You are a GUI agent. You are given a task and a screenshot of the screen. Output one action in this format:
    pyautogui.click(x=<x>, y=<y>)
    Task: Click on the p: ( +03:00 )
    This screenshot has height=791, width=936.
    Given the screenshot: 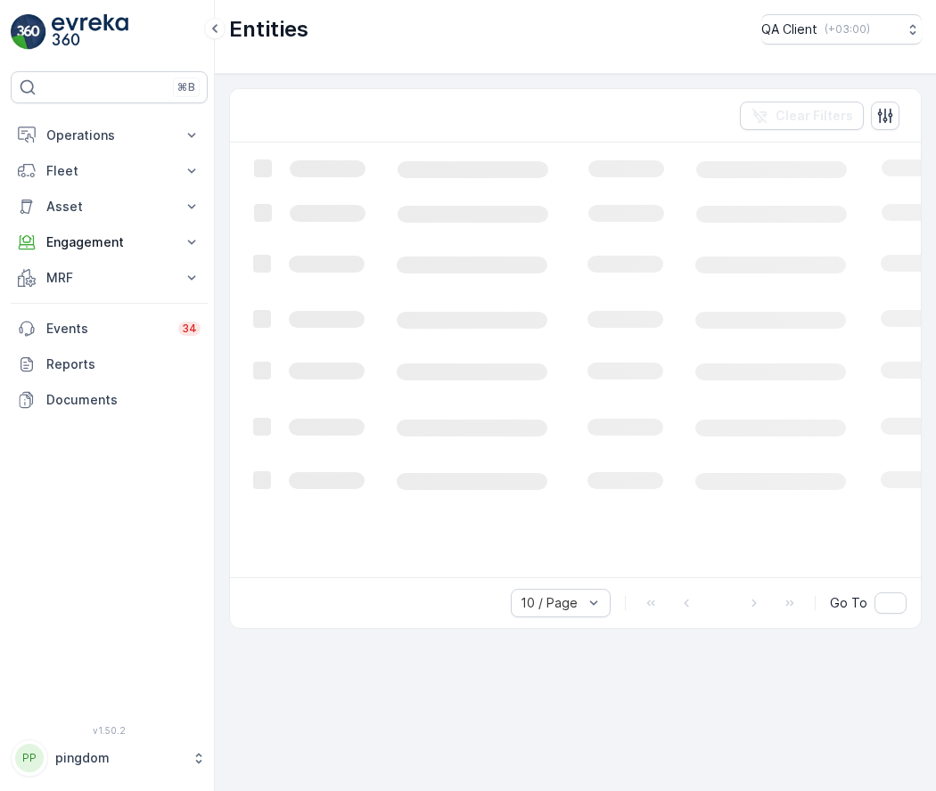 What is the action you would take?
    pyautogui.click(x=847, y=29)
    